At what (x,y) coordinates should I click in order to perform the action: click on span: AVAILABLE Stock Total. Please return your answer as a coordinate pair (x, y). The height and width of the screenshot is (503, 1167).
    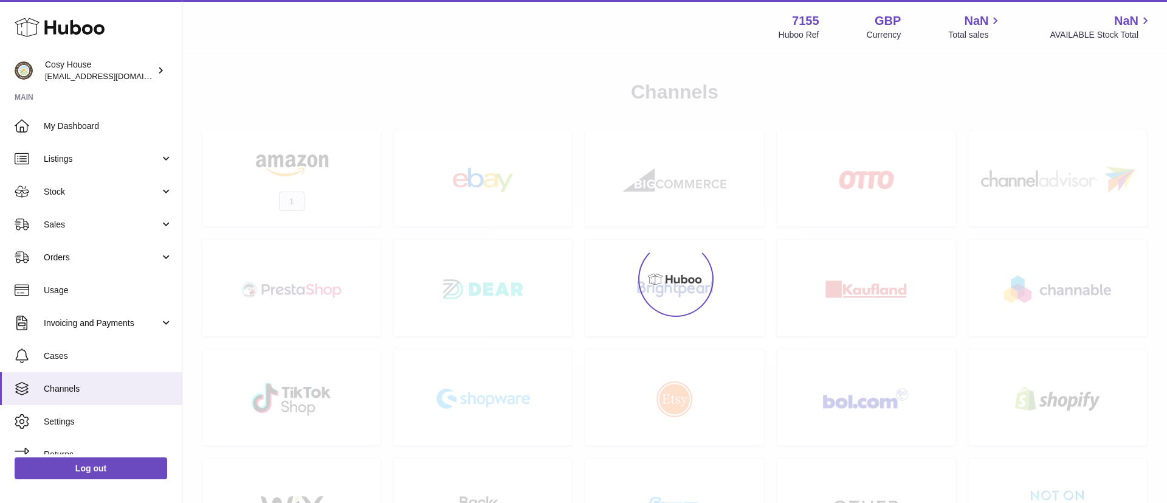
    Looking at the image, I should click on (1101, 35).